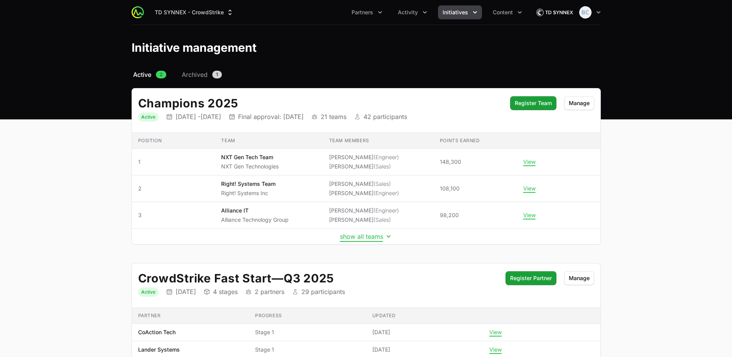 The height and width of the screenshot is (357, 732). What do you see at coordinates (503, 12) in the screenshot?
I see `span: Content` at bounding box center [503, 12].